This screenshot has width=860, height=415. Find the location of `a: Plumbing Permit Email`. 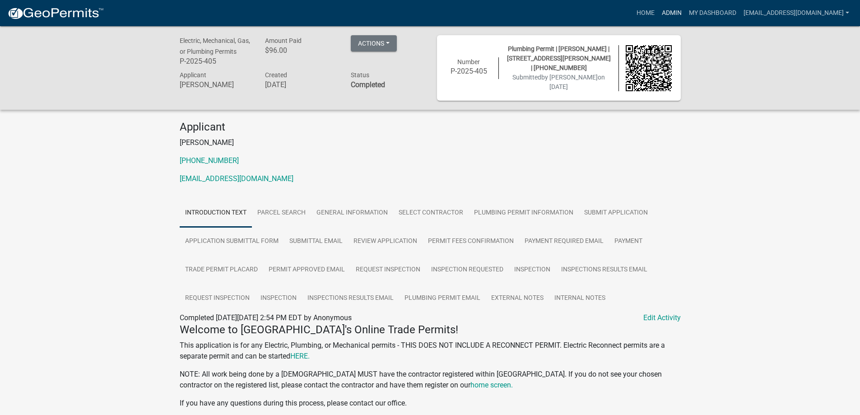

a: Plumbing Permit Email is located at coordinates (442, 298).